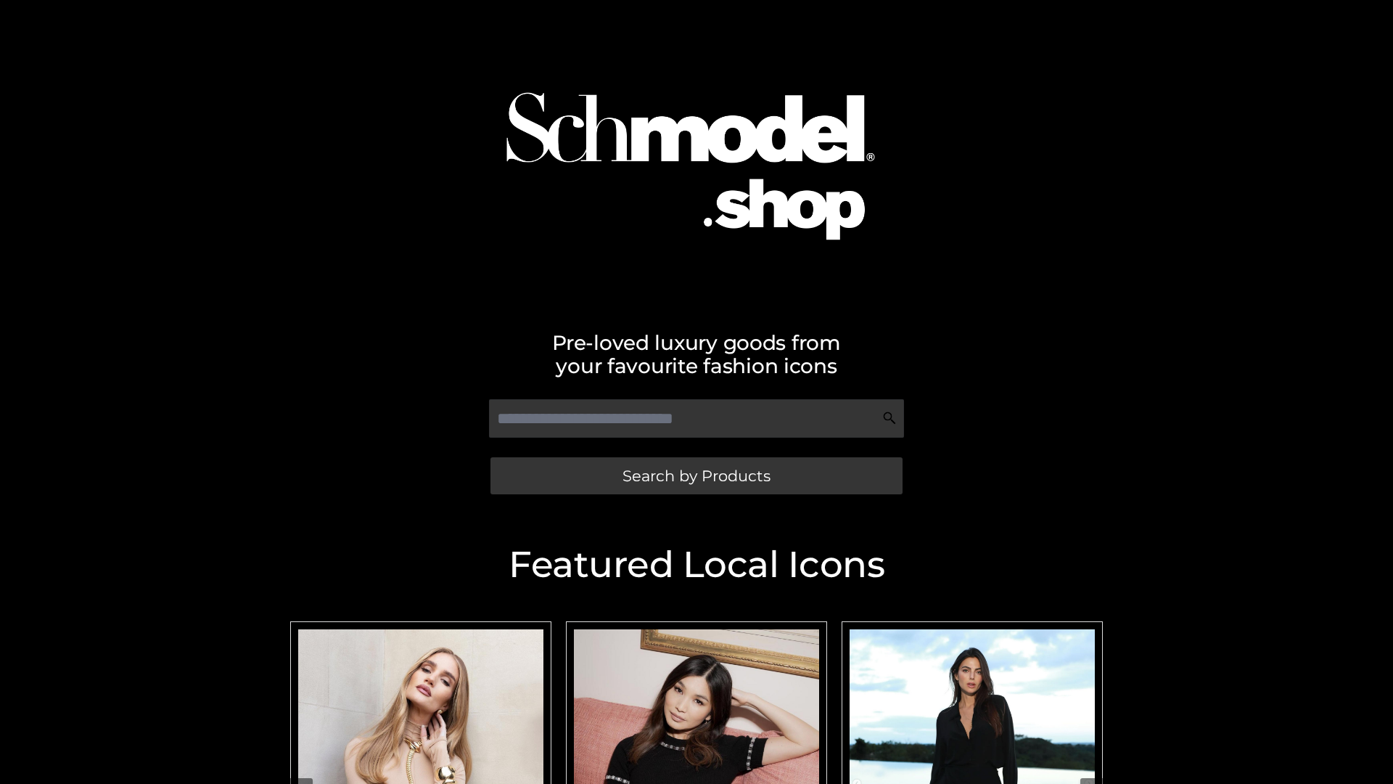 The width and height of the screenshot is (1393, 784). What do you see at coordinates (697, 475) in the screenshot?
I see `span: Search by Products` at bounding box center [697, 475].